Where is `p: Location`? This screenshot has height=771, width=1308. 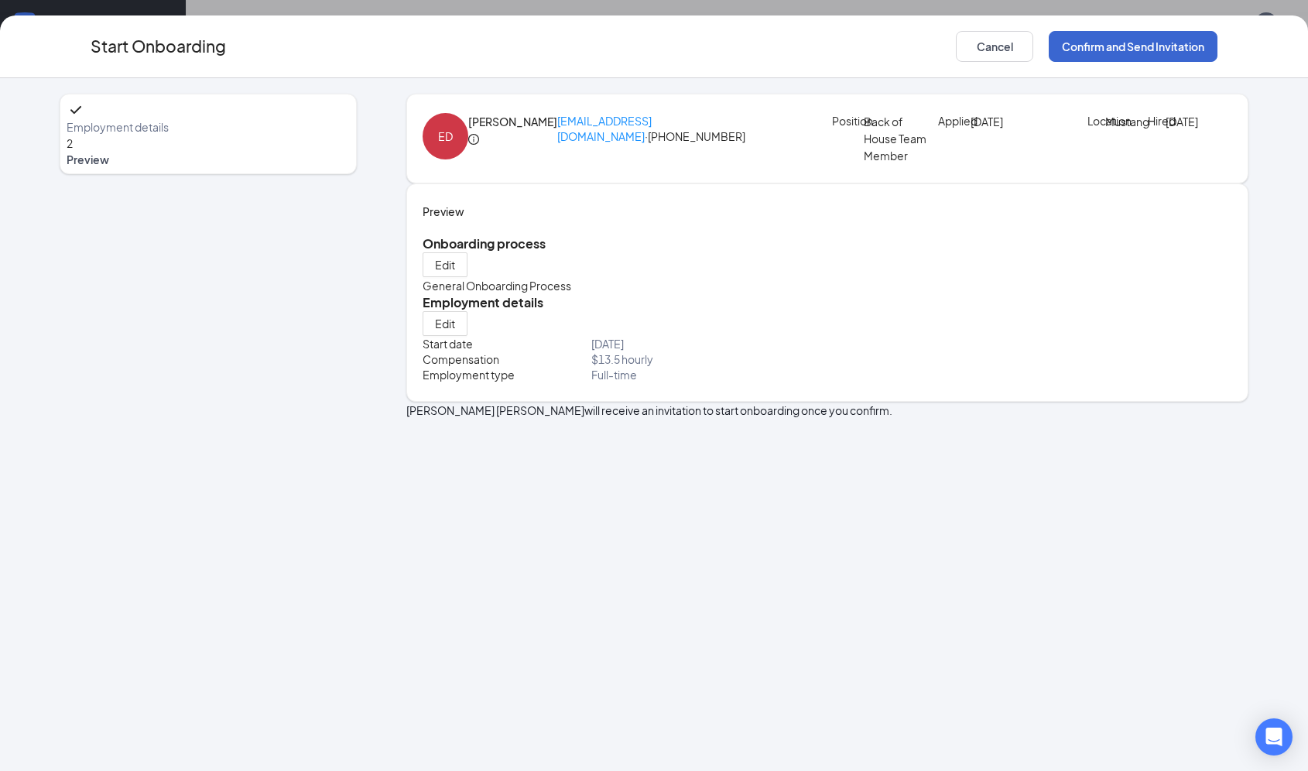
p: Location is located at coordinates (1096, 121).